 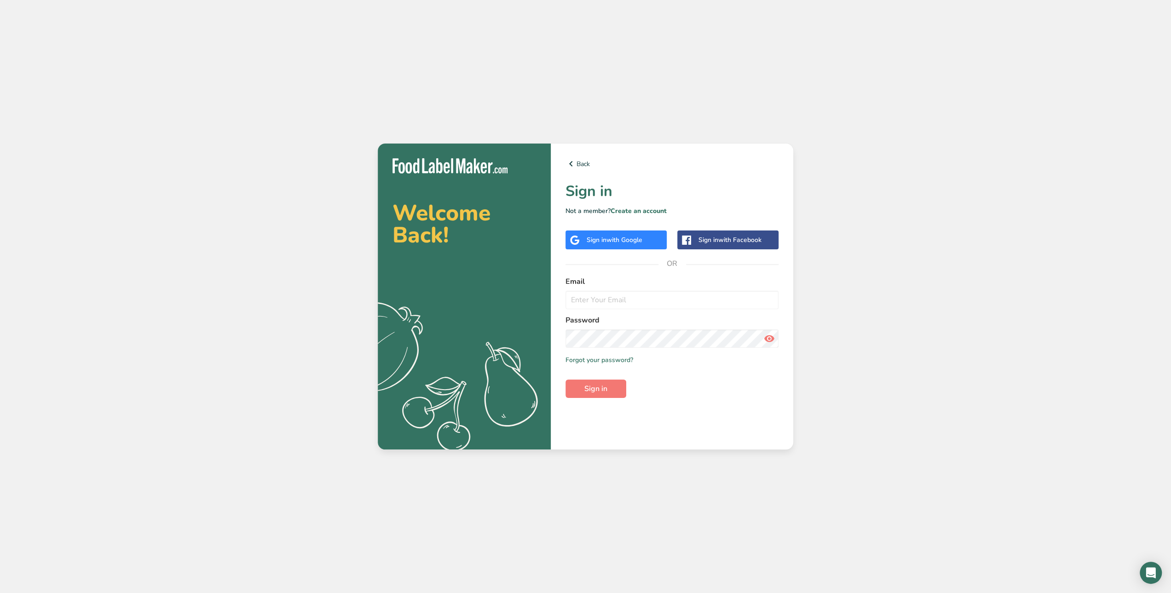 I want to click on span: with Google, so click(x=624, y=240).